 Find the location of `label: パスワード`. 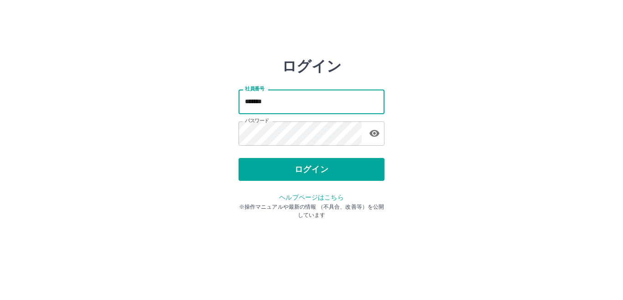

label: パスワード is located at coordinates (257, 120).